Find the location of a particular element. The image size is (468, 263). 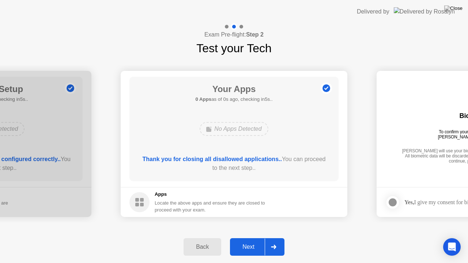

button: Next is located at coordinates (257, 247).